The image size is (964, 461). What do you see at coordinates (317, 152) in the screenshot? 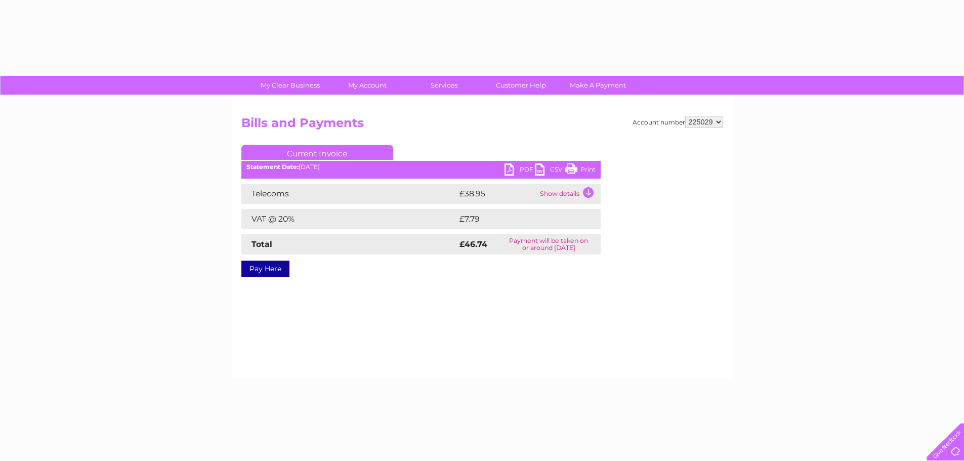
I see `a: Current Invoice` at bounding box center [317, 152].